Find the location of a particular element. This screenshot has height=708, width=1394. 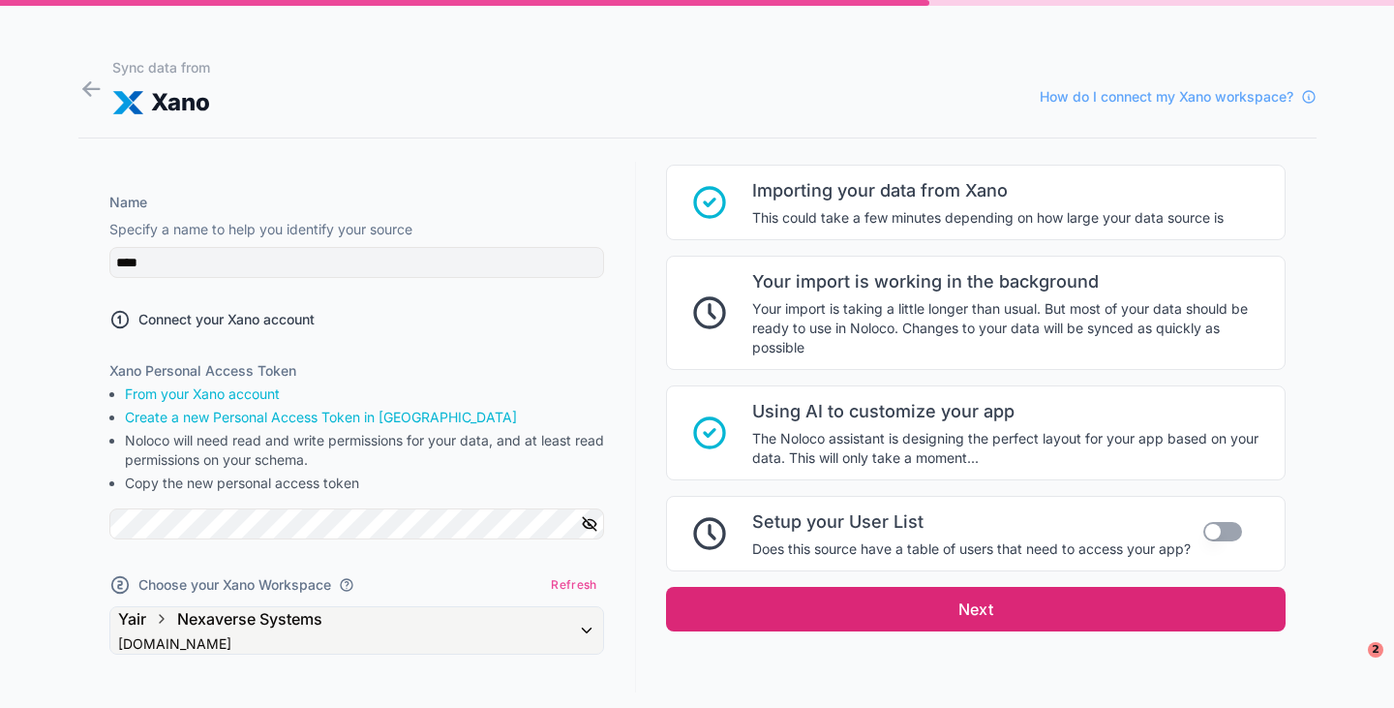

span: 2 is located at coordinates (1376, 650).